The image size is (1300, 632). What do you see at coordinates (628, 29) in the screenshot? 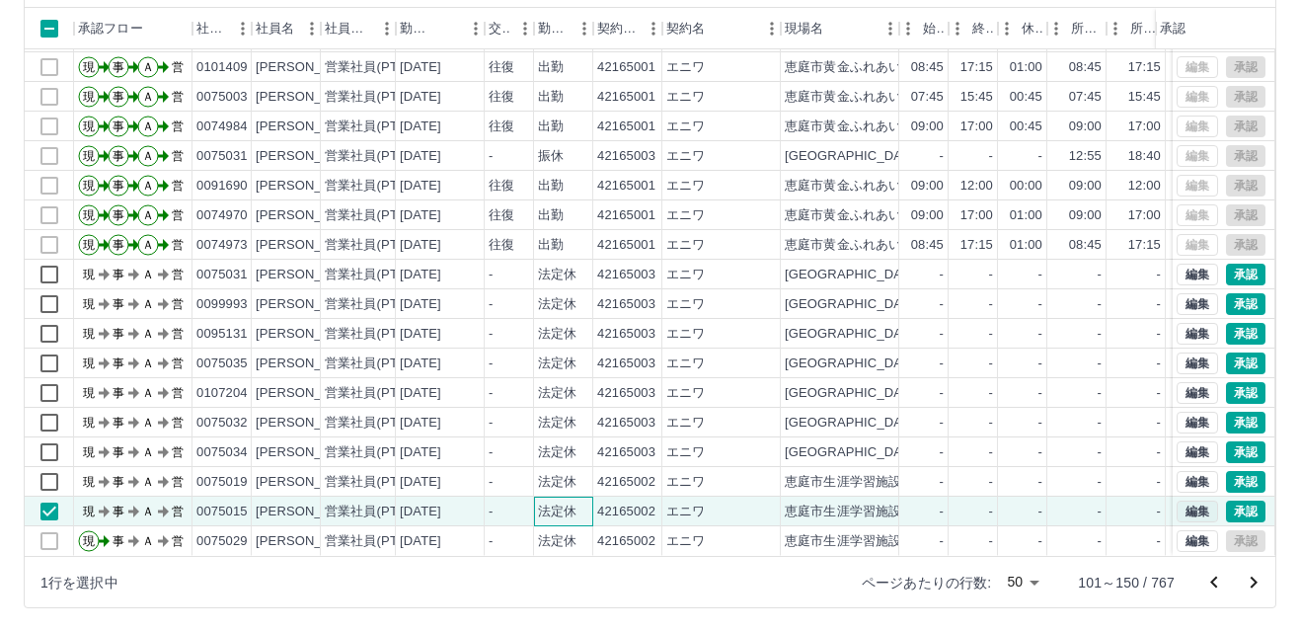
I see `div: 契約コード` at bounding box center [628, 29].